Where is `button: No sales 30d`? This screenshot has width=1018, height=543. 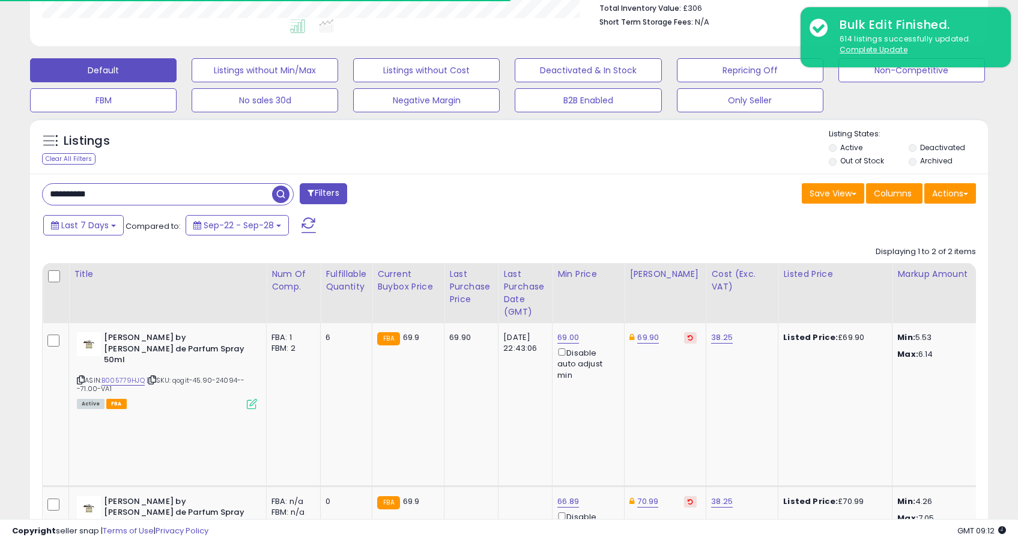
button: No sales 30d is located at coordinates (265, 100).